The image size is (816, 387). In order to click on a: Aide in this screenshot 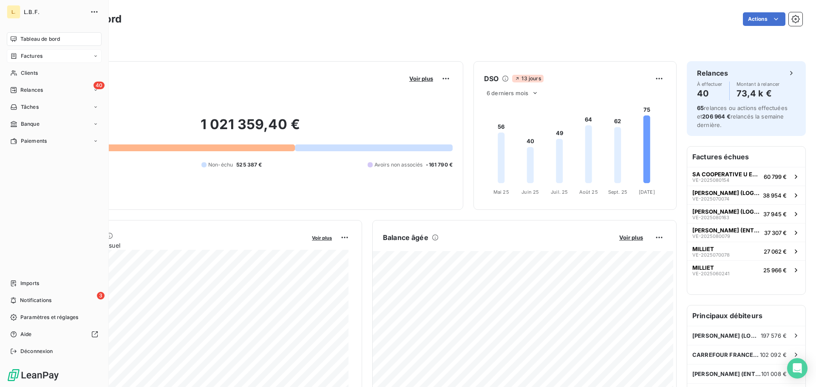, I will do `click(54, 335)`.